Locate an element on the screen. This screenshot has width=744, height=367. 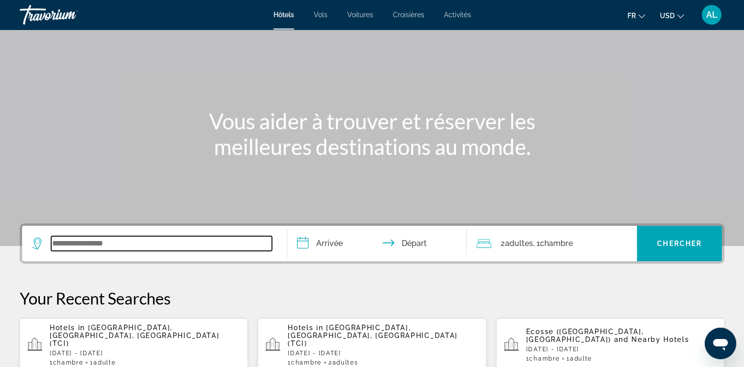
a: Hôtels is located at coordinates (284, 15).